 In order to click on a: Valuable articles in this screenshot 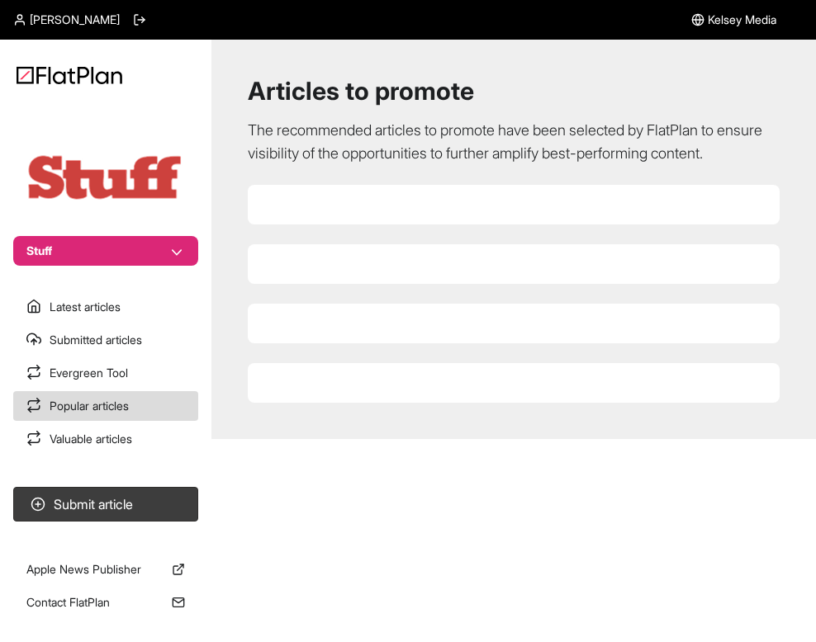, I will do `click(106, 439)`.